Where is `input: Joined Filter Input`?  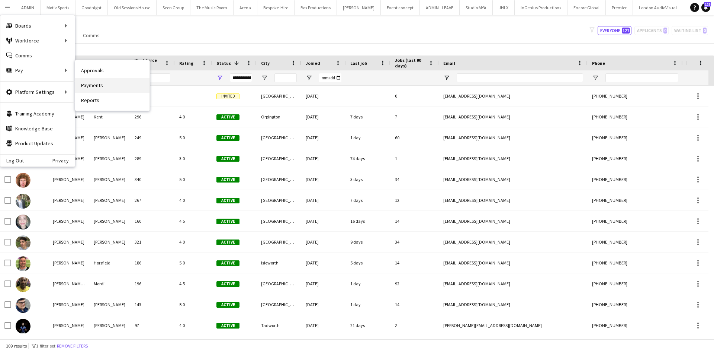 input: Joined Filter Input is located at coordinates (330, 78).